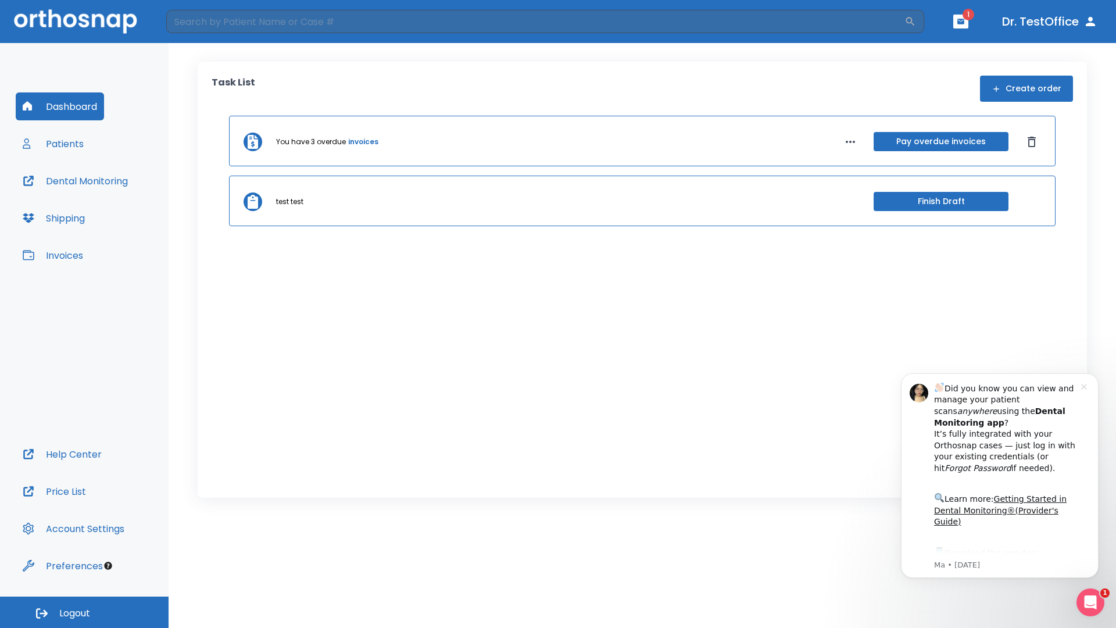 The width and height of the screenshot is (1116, 628). What do you see at coordinates (124, 77) in the screenshot?
I see `div: Did you know you can view and manage your patient scans using the ? It’s fully integrated with yo...` at bounding box center [124, 77].